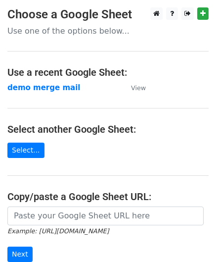  What do you see at coordinates (108, 196) in the screenshot?
I see `h4: Copy/paste a Google Sheet URL:` at bounding box center [108, 196].